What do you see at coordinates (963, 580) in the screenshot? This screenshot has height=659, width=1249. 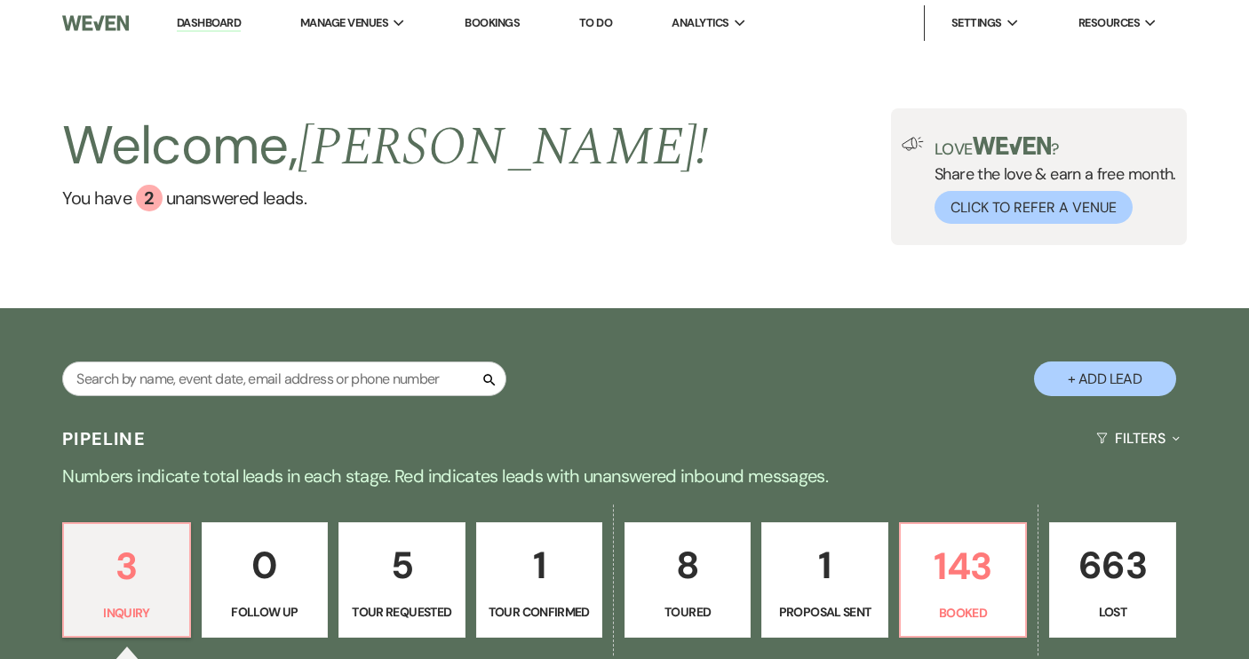 I see `a: 143Booked` at bounding box center [963, 580].